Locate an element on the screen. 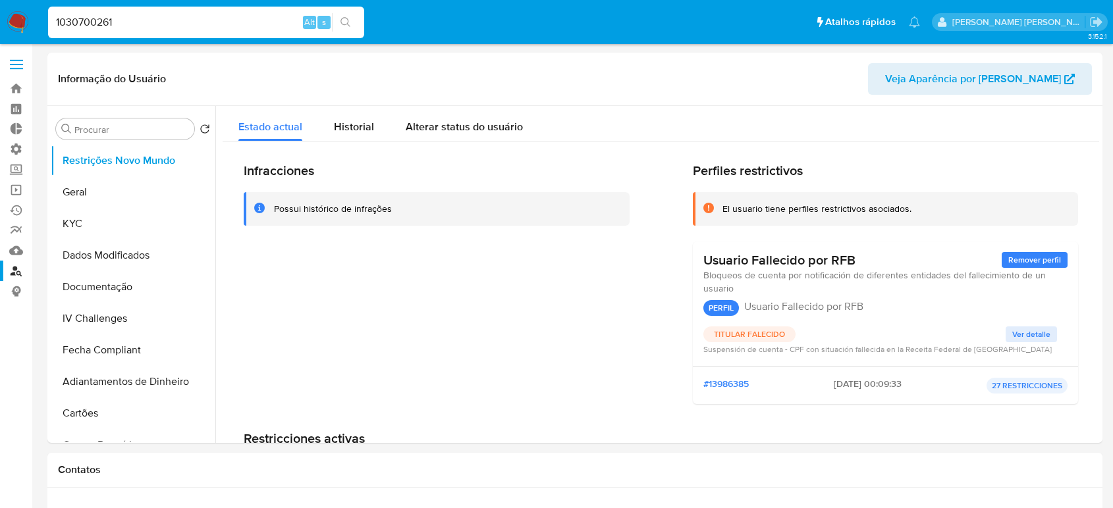 Image resolution: width=1113 pixels, height=508 pixels. button: Fecha Compliant is located at coordinates (133, 350).